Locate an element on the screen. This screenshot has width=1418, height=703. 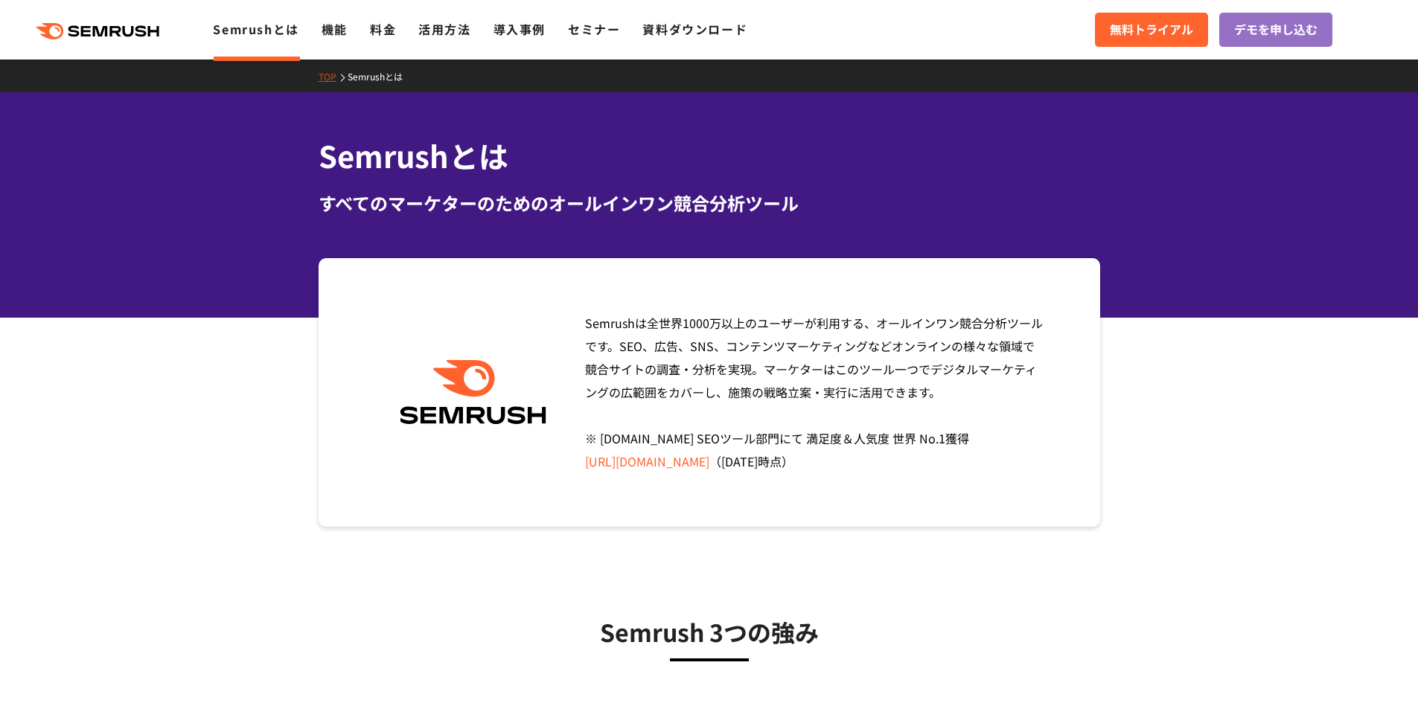
a: デモを申し込む is located at coordinates (1275, 30).